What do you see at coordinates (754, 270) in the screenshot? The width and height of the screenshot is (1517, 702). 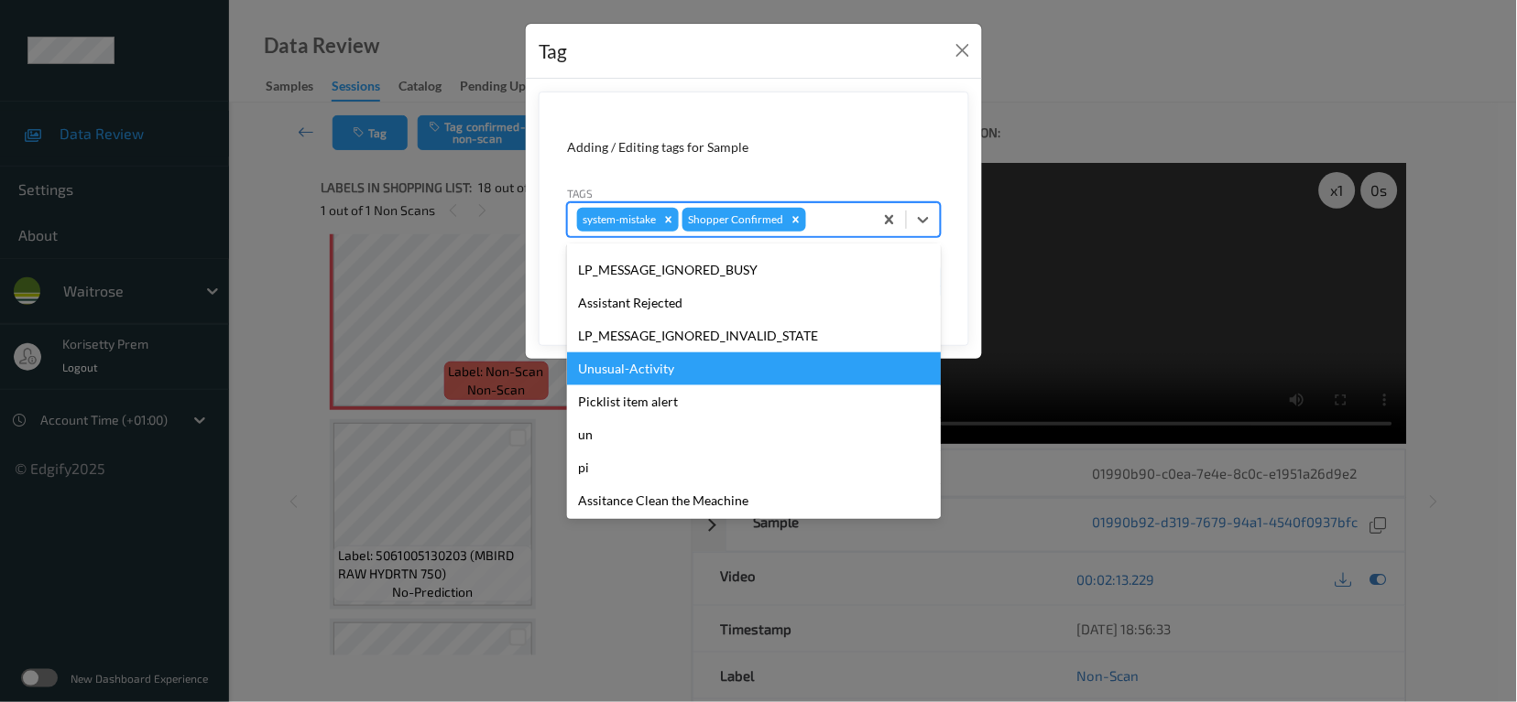 I see `div: LP_MESSAGE_IGNORED_BUSY` at bounding box center [754, 270].